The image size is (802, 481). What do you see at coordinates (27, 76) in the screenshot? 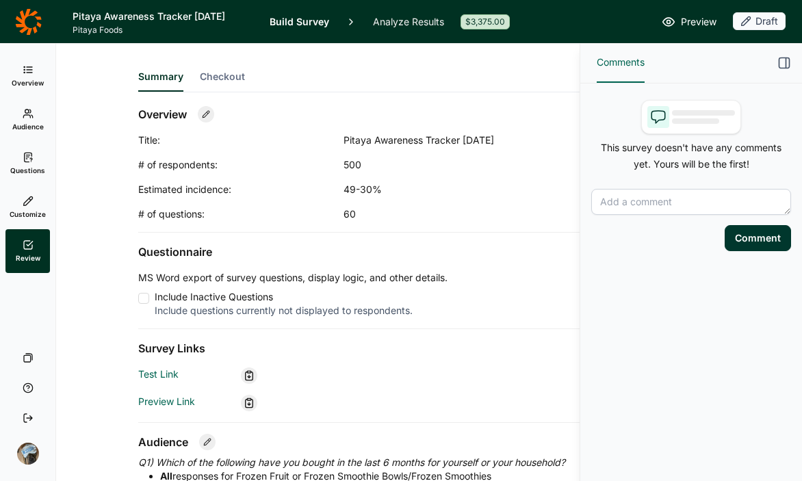
I see `a: Overview` at bounding box center [27, 76].